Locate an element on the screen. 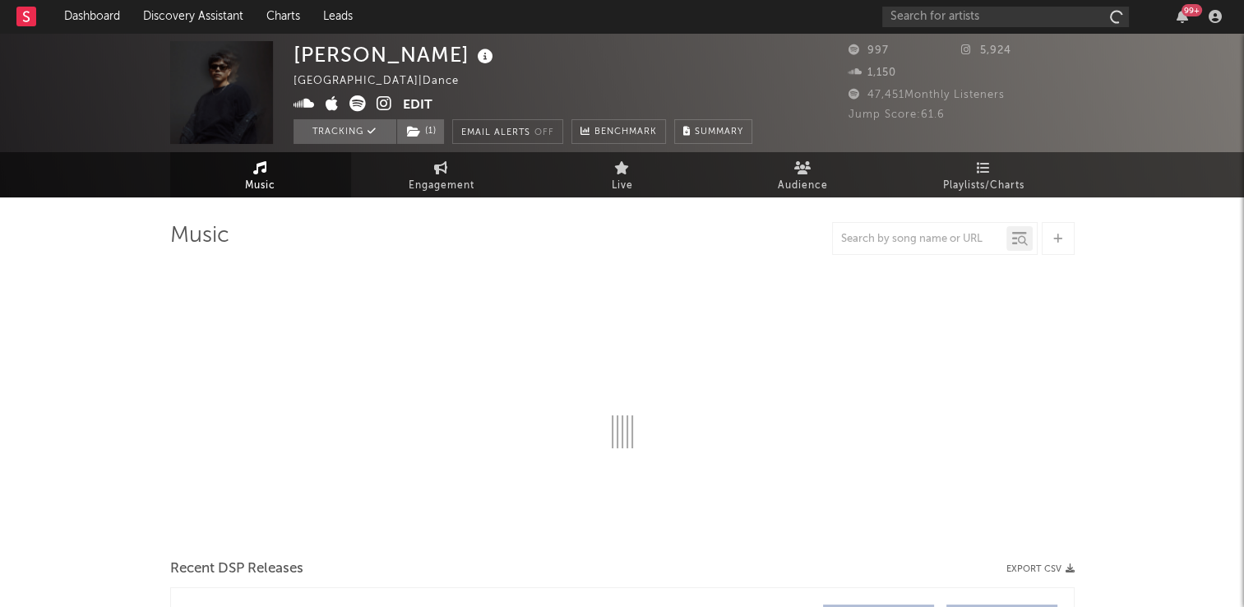 The image size is (1244, 607). span: Benchmark is located at coordinates (626, 132).